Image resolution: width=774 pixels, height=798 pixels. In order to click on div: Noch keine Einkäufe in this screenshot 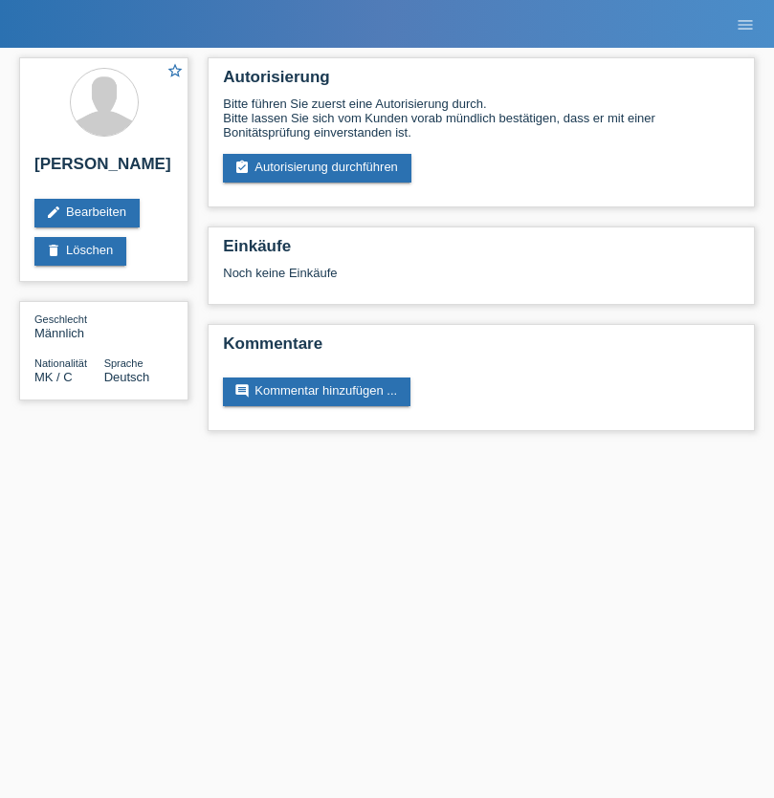, I will do `click(481, 280)`.